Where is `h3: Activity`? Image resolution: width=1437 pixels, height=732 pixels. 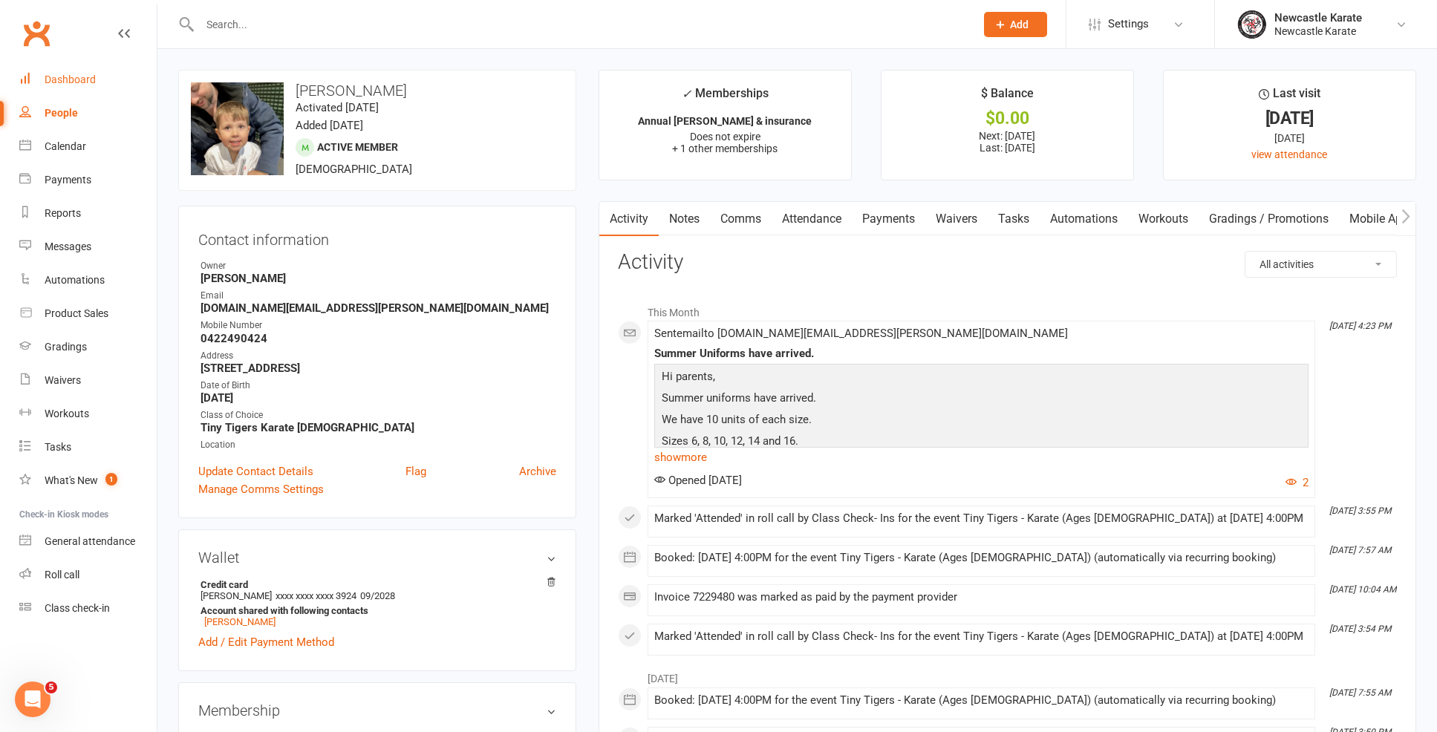 h3: Activity is located at coordinates (1007, 262).